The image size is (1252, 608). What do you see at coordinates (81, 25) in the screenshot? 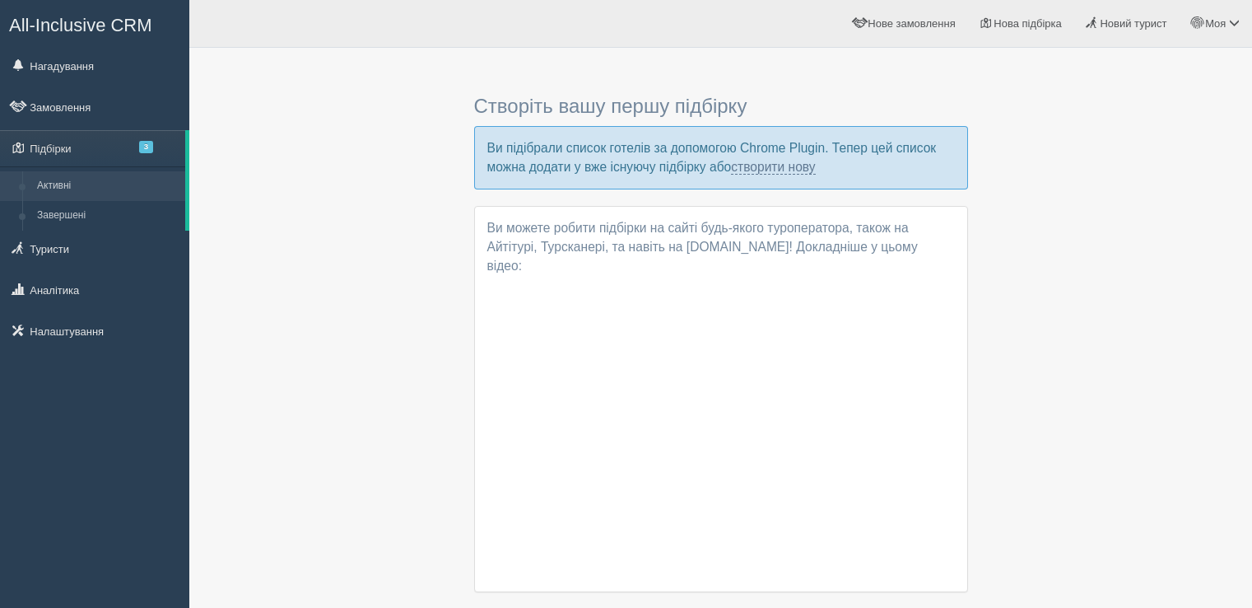
I see `span: All-Inclusive CRM` at bounding box center [81, 25].